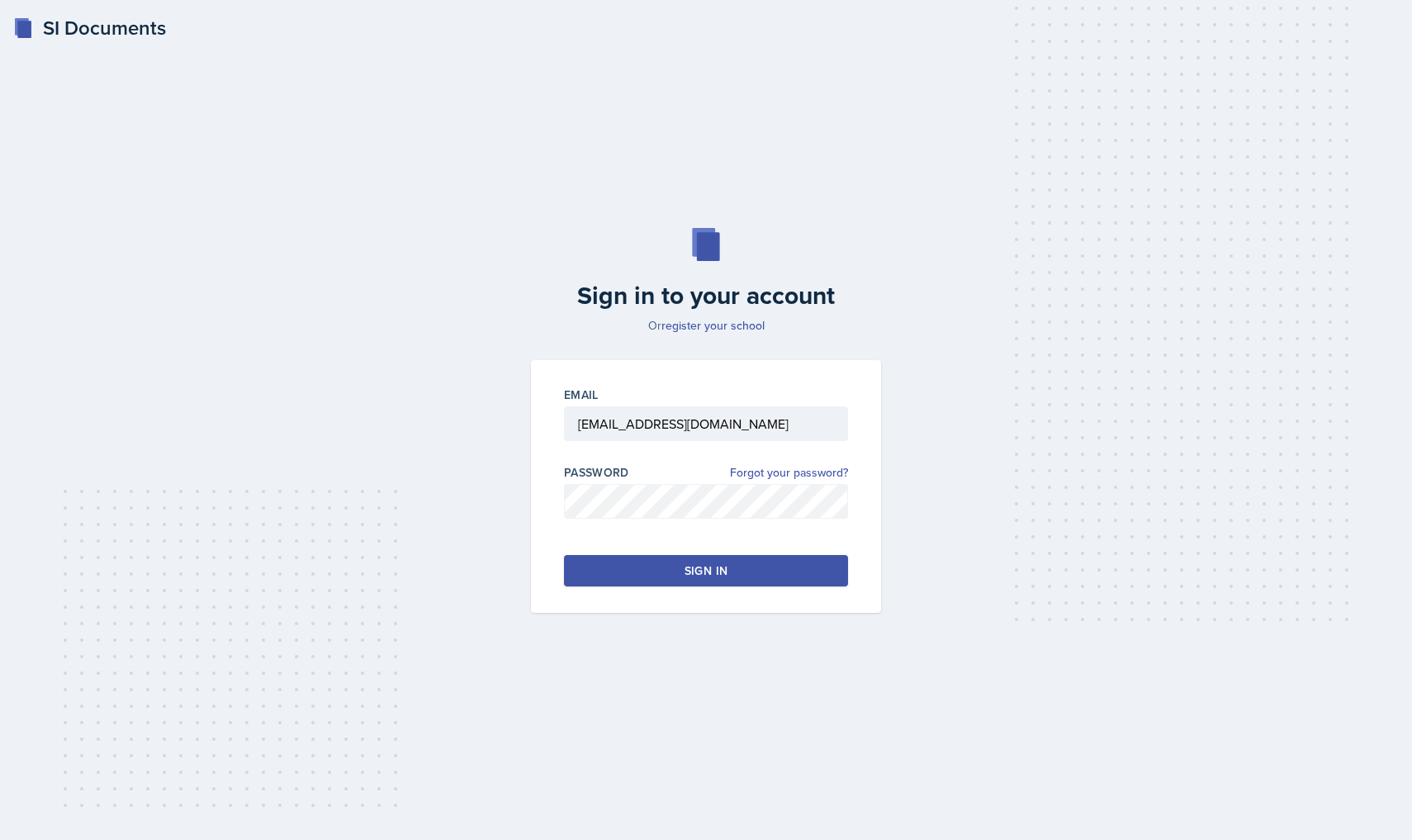 The height and width of the screenshot is (840, 1412). Describe the element at coordinates (582, 395) in the screenshot. I see `label: Email` at that location.